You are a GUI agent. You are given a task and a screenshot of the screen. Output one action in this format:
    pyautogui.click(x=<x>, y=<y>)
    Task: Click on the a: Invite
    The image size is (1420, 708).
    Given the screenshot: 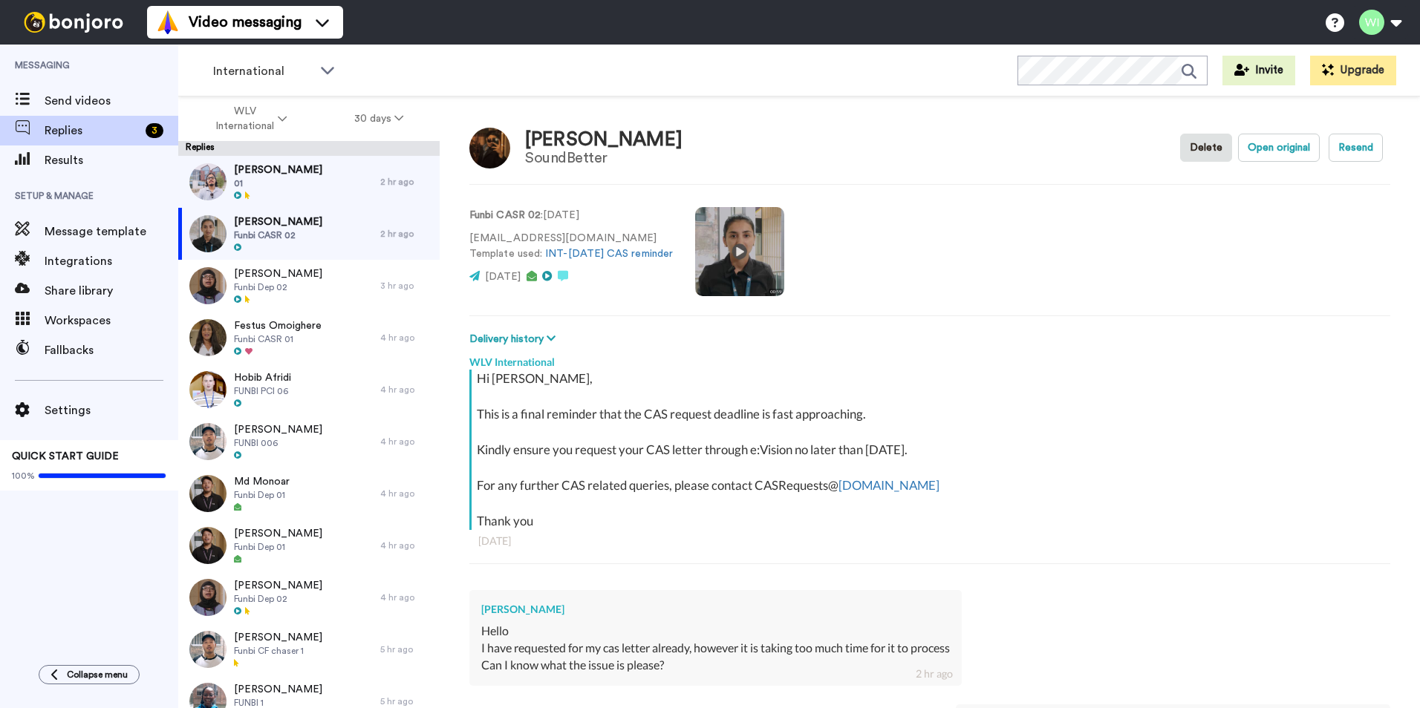 What is the action you would take?
    pyautogui.click(x=1259, y=71)
    